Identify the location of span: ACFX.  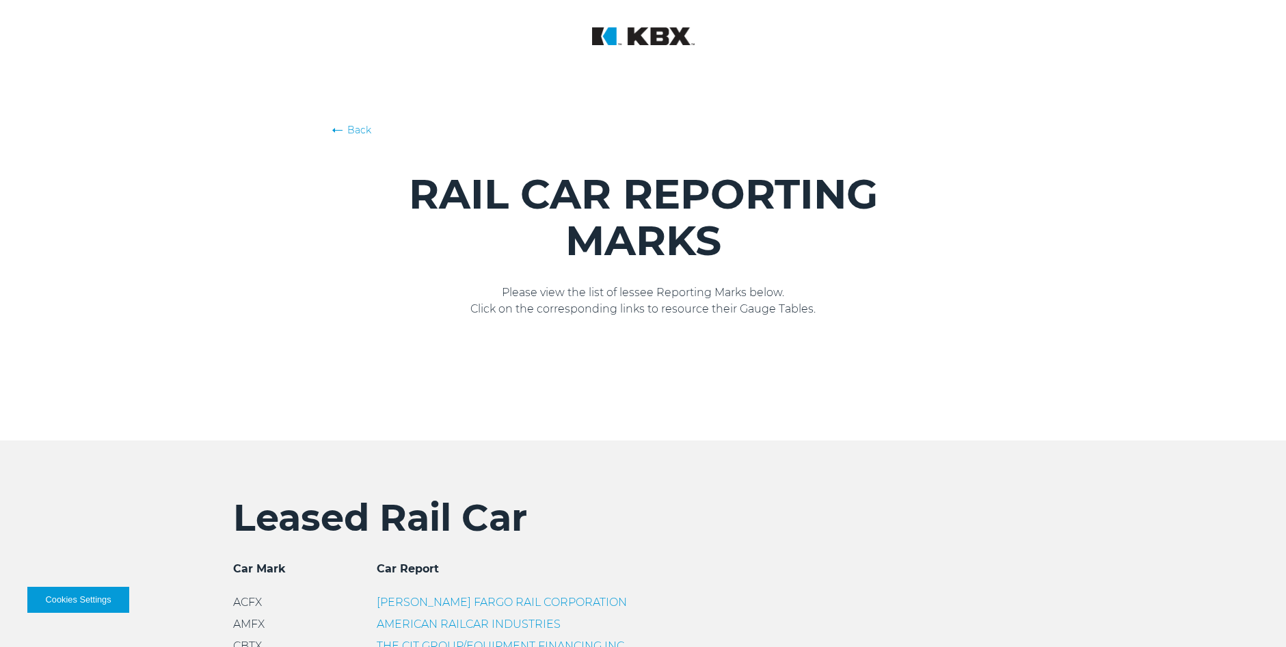
(248, 602).